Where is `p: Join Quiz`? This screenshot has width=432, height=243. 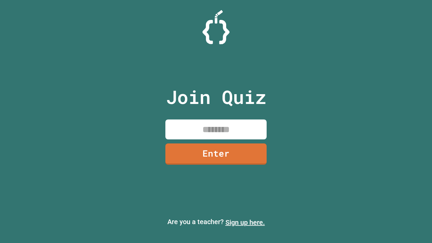
p: Join Quiz is located at coordinates (216, 97).